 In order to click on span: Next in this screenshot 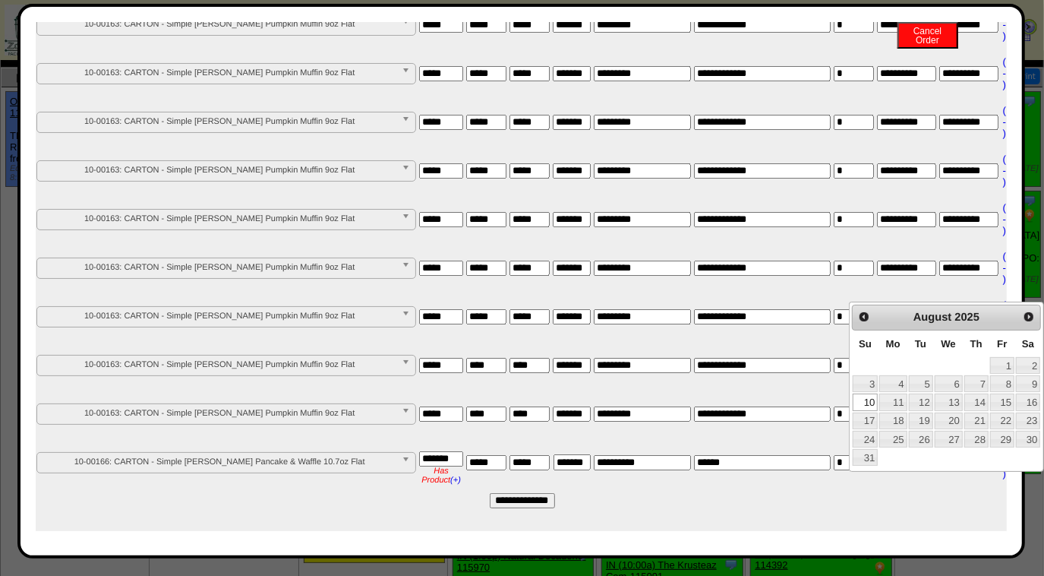, I will do `click(1029, 317)`.